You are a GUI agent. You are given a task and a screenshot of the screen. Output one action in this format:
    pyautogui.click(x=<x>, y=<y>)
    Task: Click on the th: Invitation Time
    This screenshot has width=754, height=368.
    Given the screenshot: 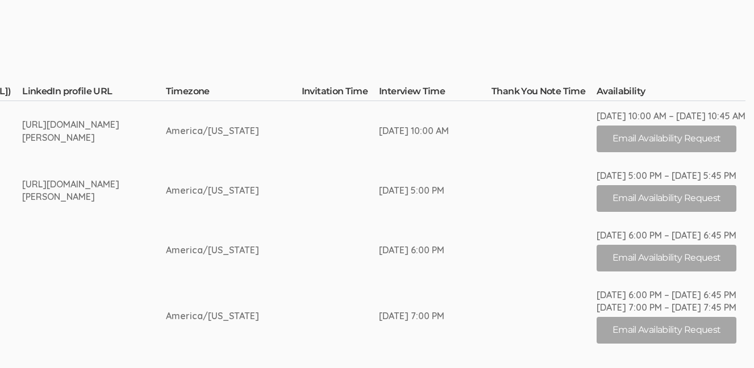 What is the action you would take?
    pyautogui.click(x=340, y=93)
    